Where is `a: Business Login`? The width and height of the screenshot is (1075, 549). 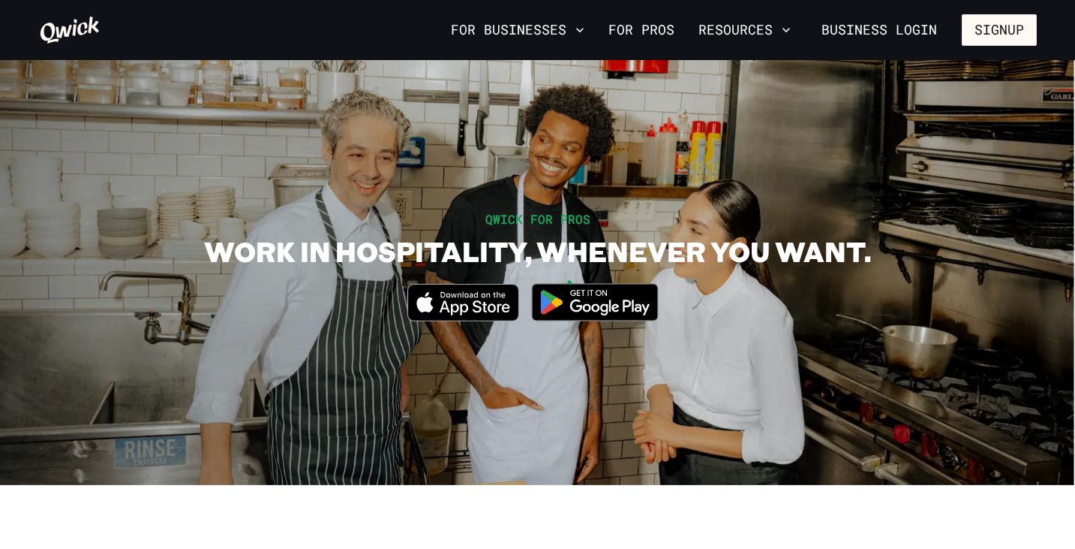
a: Business Login is located at coordinates (879, 30).